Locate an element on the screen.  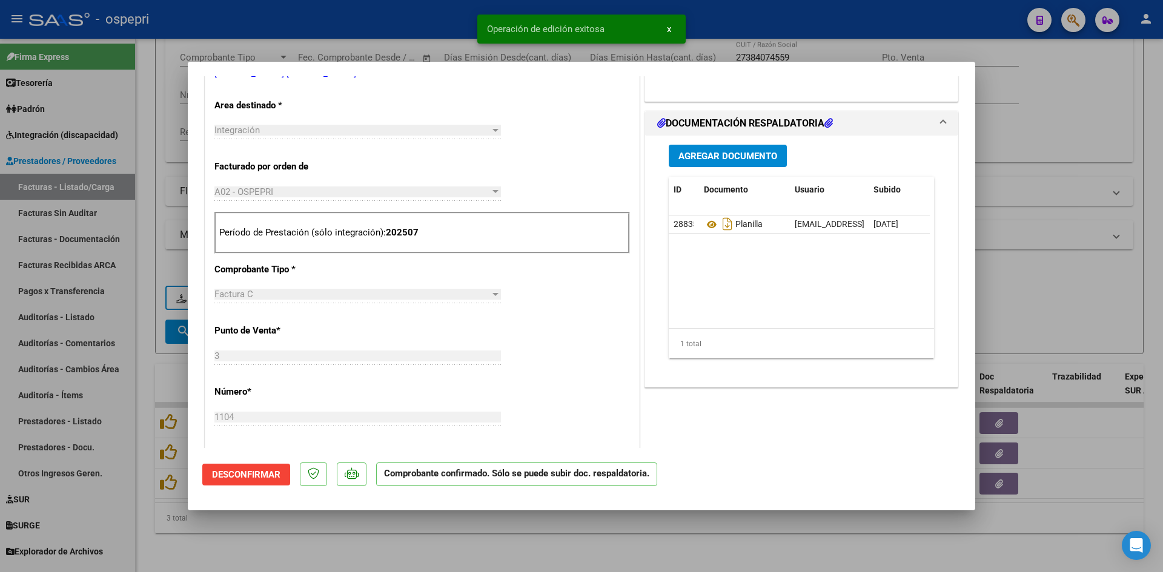
mat-expansion-panel-header: DOCUMENTACIÓN RESPALDATORIA is located at coordinates (801, 124).